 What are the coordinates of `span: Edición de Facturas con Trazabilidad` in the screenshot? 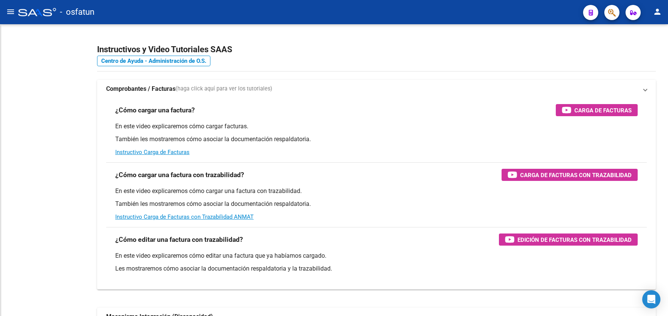 It's located at (574, 240).